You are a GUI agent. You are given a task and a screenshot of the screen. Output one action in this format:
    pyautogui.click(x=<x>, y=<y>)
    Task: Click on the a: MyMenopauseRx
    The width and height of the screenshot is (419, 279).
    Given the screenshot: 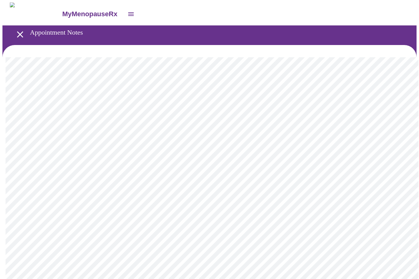 What is the action you would take?
    pyautogui.click(x=92, y=14)
    